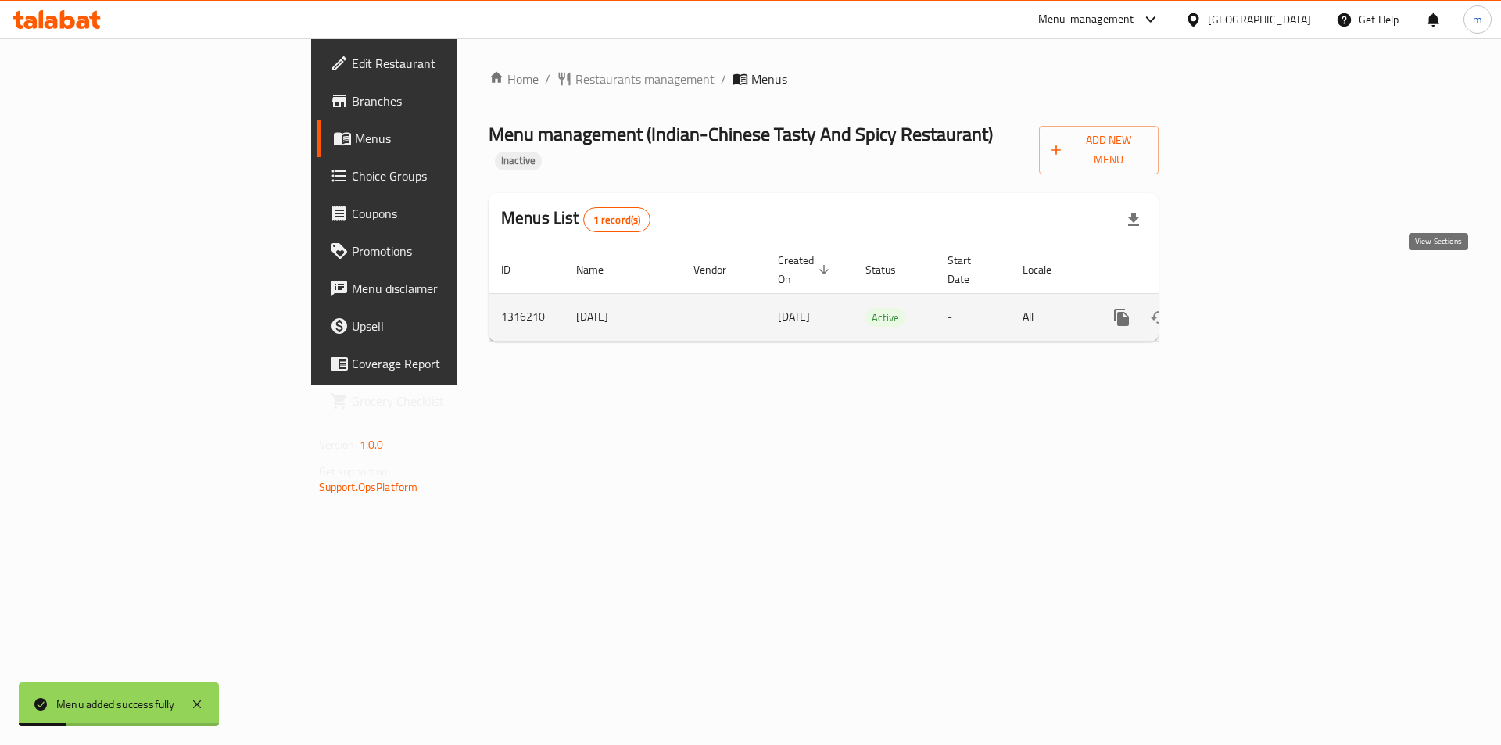  Describe the element at coordinates (450, 251) in the screenshot. I see `span: Promotions` at that location.